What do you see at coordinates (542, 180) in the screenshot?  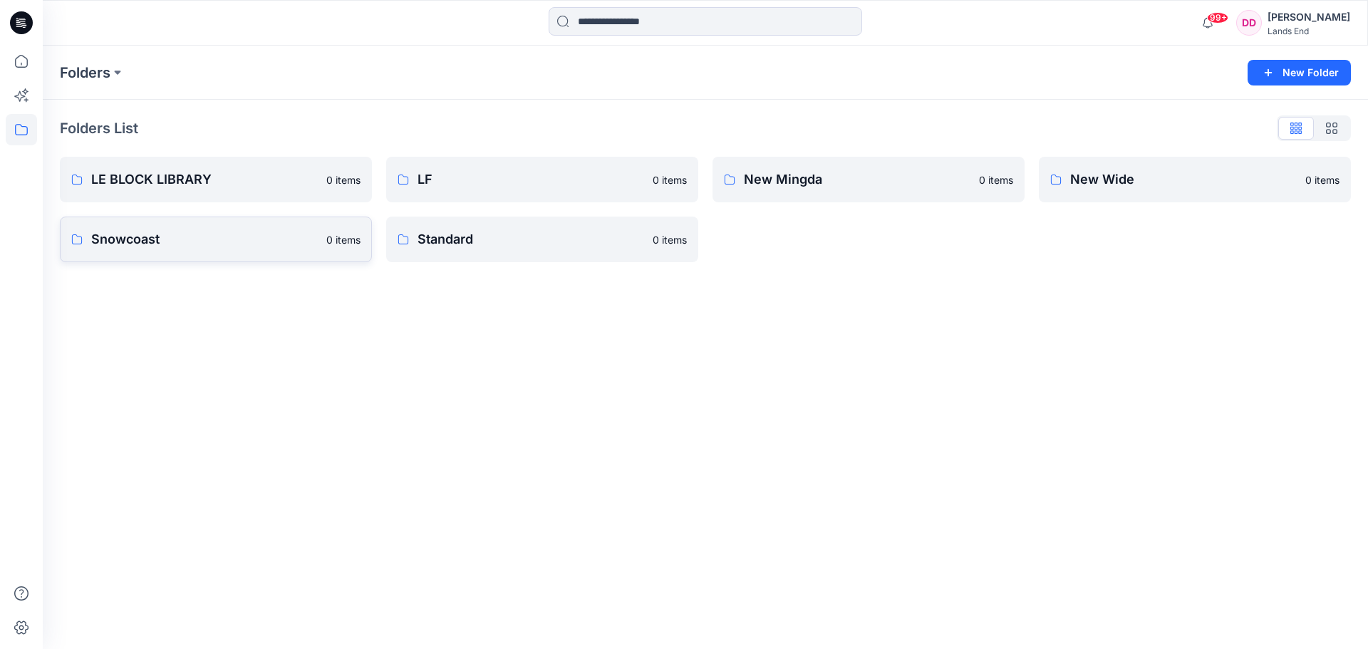 I see `a: LF0 items` at bounding box center [542, 180].